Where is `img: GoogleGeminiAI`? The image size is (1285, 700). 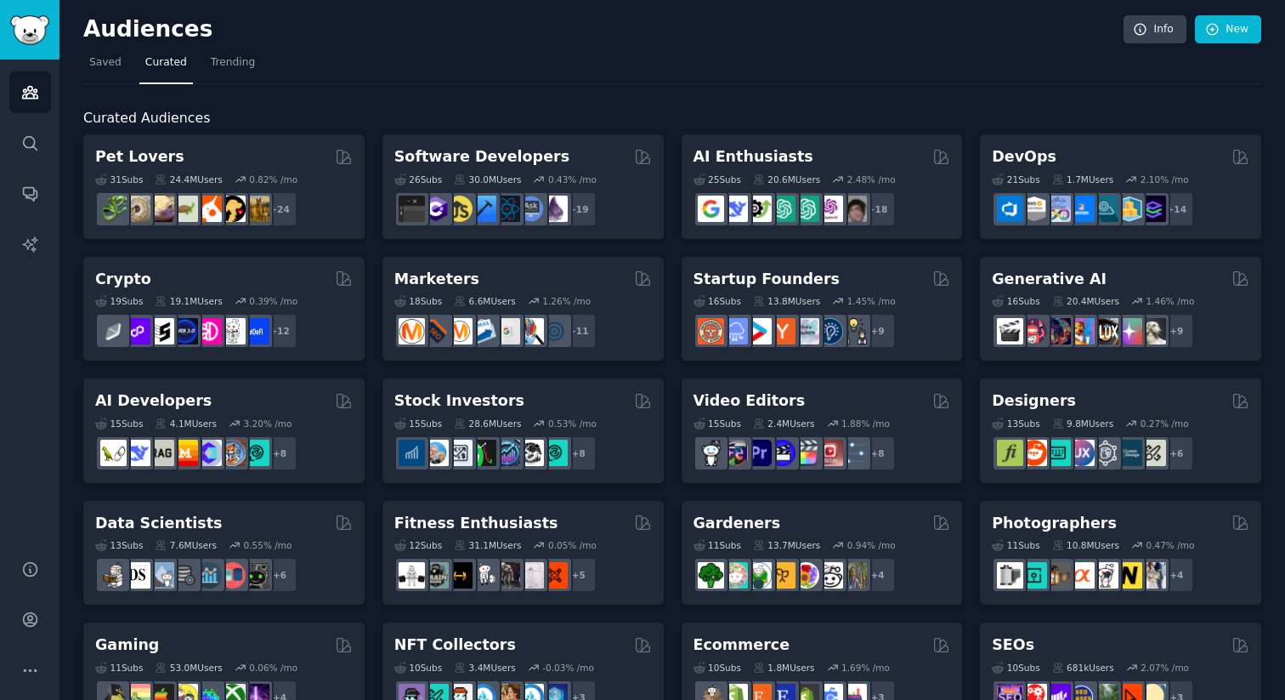 img: GoogleGeminiAI is located at coordinates (711, 208).